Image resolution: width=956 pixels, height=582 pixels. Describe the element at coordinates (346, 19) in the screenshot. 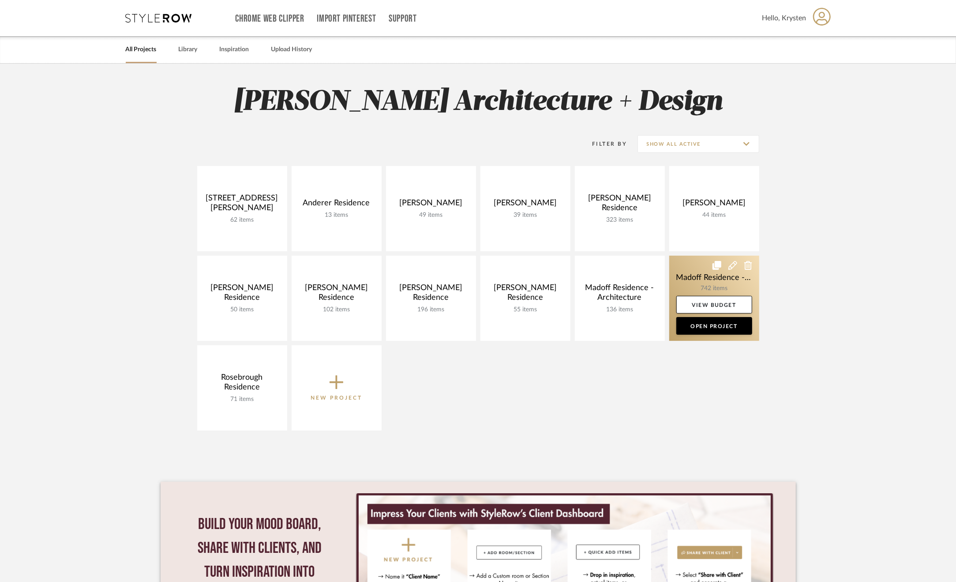

I see `a: Import Pinterest` at that location.